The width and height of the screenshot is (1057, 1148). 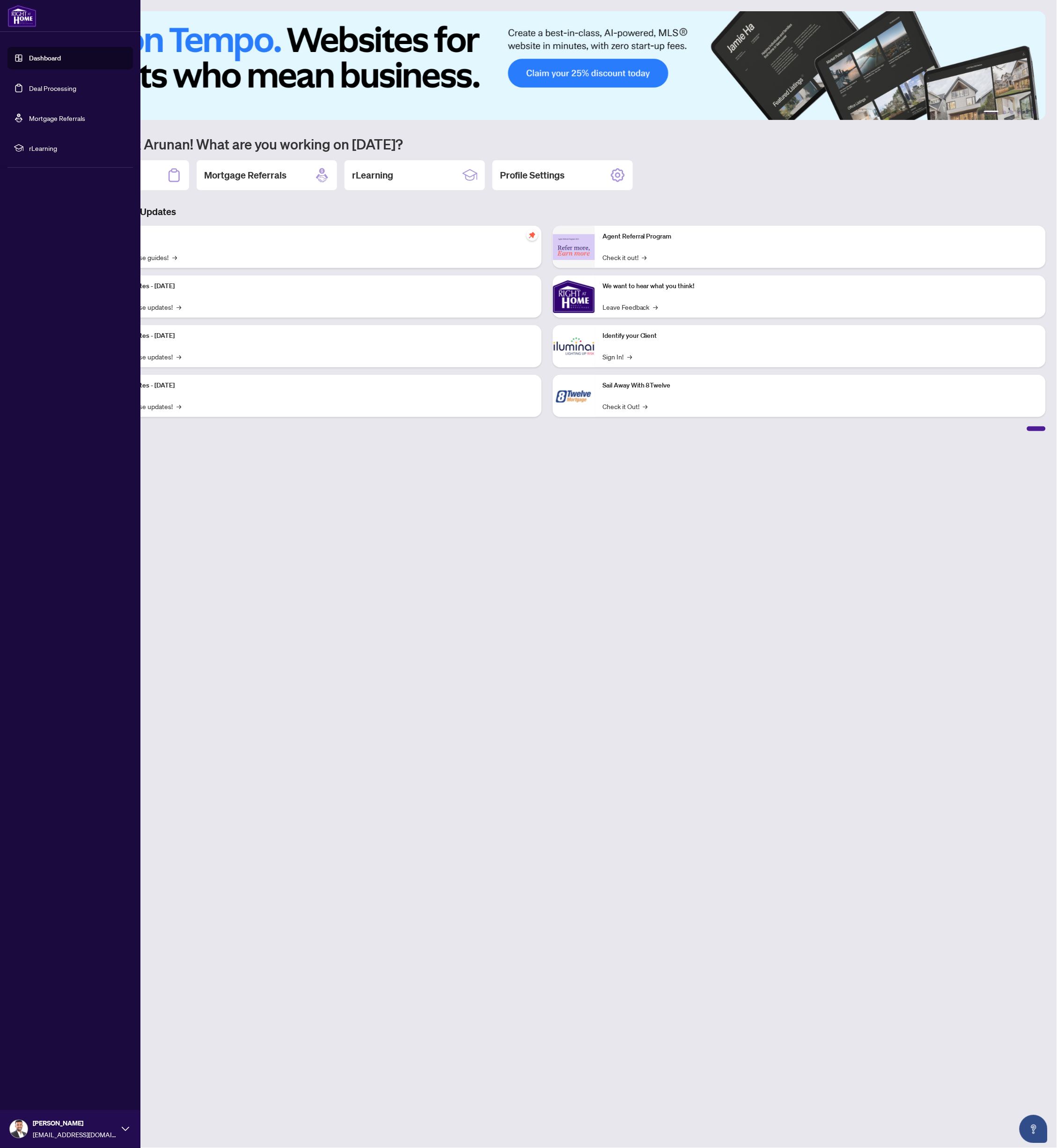 What do you see at coordinates (1004, 112) in the screenshot?
I see `button: 2` at bounding box center [1004, 112].